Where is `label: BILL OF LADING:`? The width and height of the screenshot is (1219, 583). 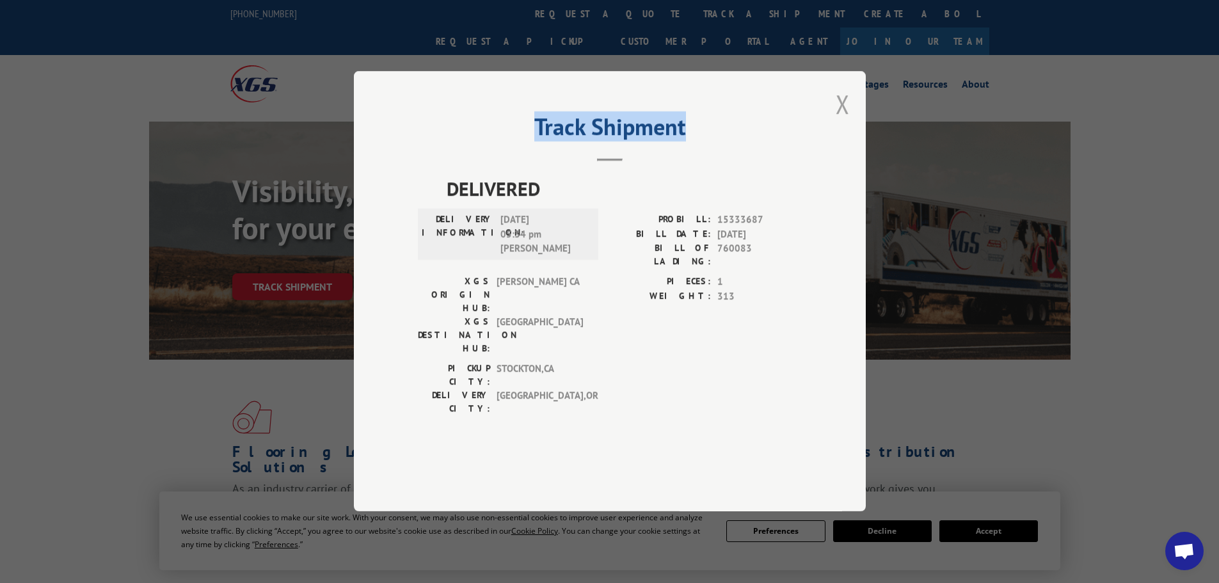 label: BILL OF LADING: is located at coordinates (660, 255).